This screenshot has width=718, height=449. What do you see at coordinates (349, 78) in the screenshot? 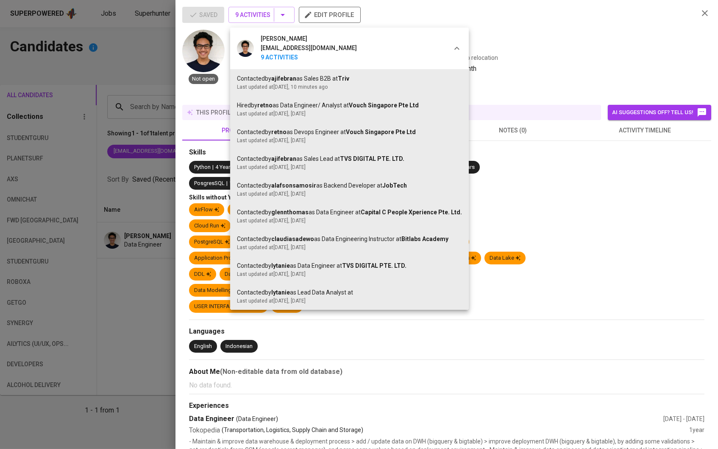
I see `div: Contacted by as Sales B2B at` at bounding box center [349, 78].